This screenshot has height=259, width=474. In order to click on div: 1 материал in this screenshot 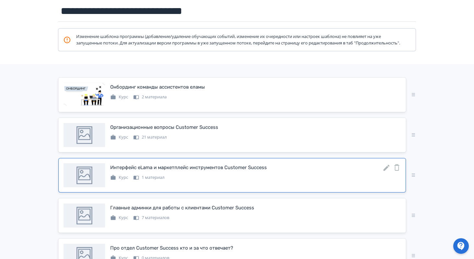, I will do `click(149, 177)`.